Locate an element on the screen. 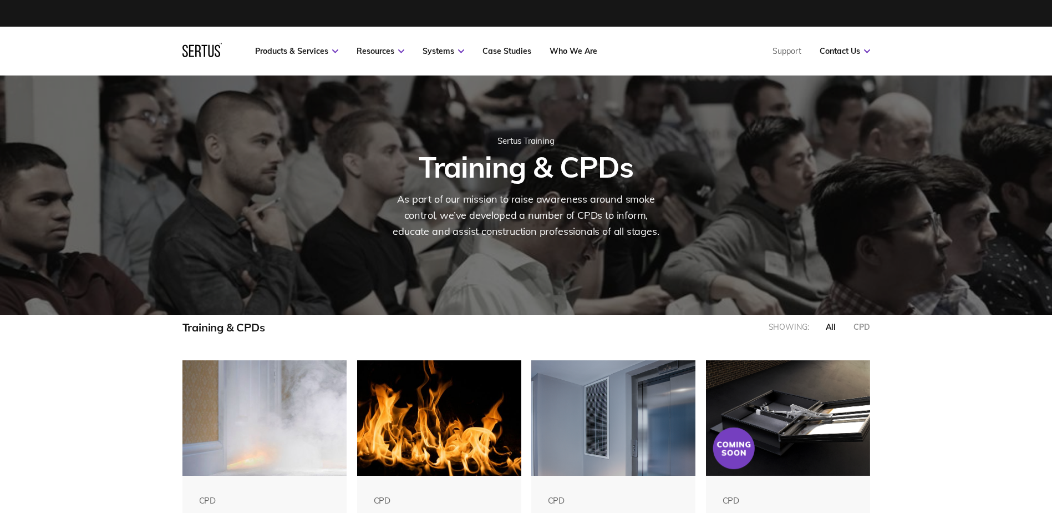 The width and height of the screenshot is (1052, 513). a: Resources is located at coordinates (381, 51).